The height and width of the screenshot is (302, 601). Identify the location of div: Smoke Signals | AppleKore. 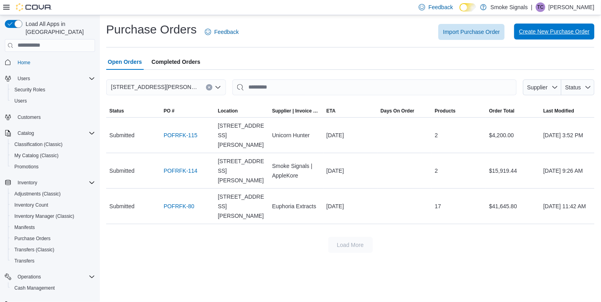
(296, 171).